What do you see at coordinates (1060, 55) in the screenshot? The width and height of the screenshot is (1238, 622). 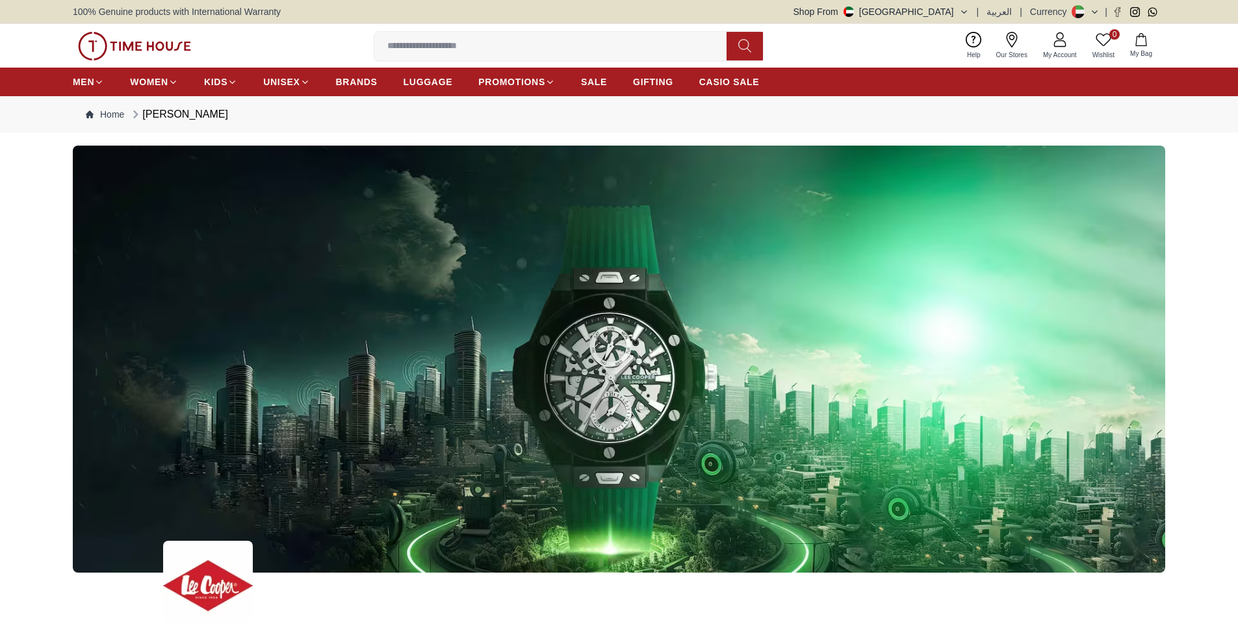 I see `span: My Account` at bounding box center [1060, 55].